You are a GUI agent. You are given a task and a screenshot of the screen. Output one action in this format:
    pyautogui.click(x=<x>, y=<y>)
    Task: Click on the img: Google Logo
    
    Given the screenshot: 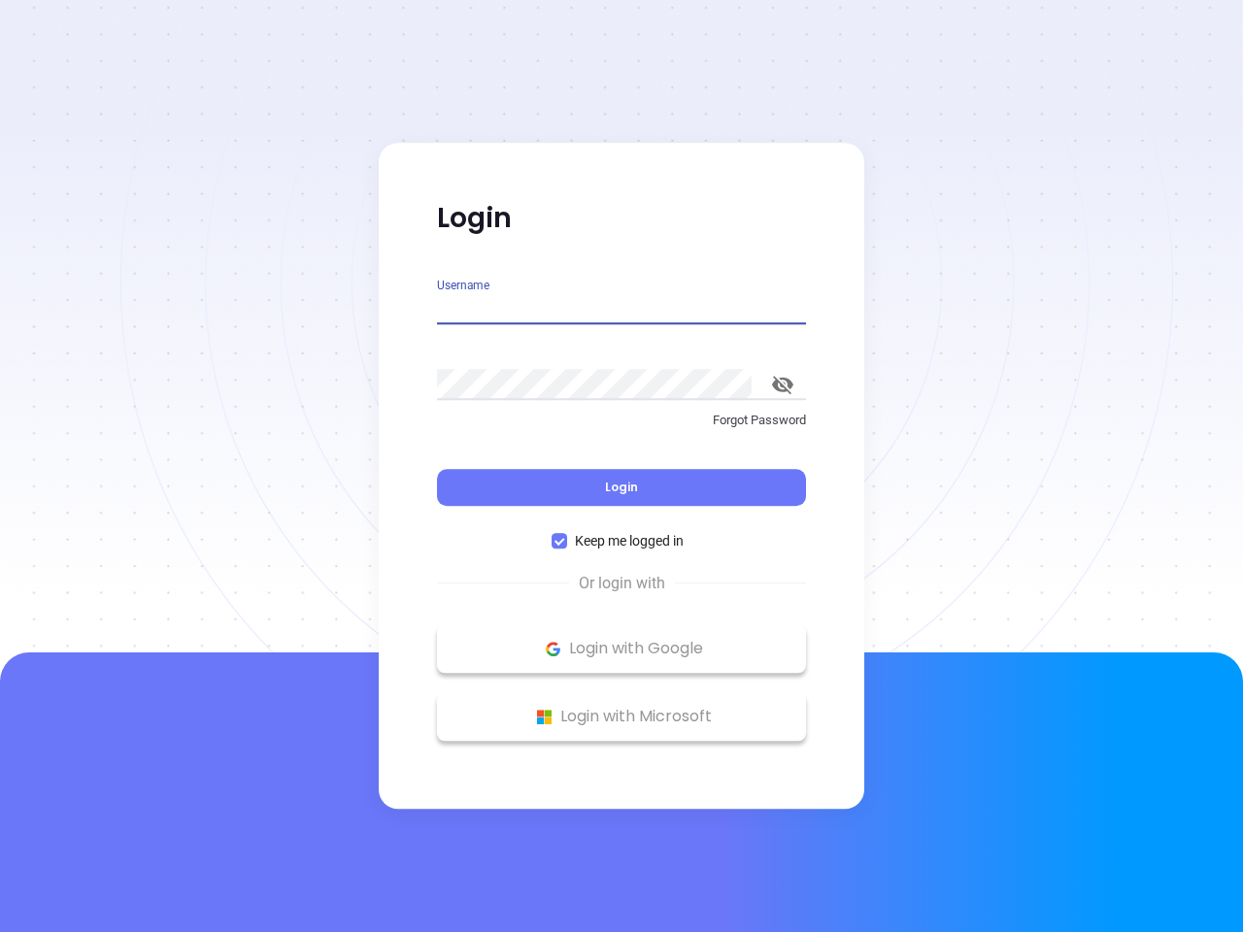 What is the action you would take?
    pyautogui.click(x=552, y=649)
    